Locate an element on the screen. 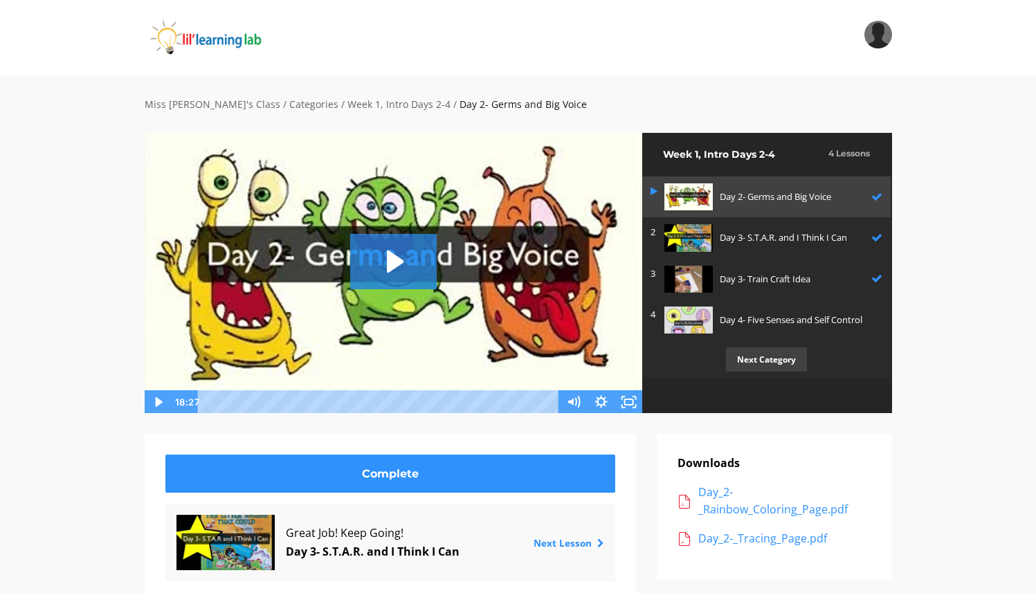  p: Day 4- Five Senses and Self Control is located at coordinates (798, 320).